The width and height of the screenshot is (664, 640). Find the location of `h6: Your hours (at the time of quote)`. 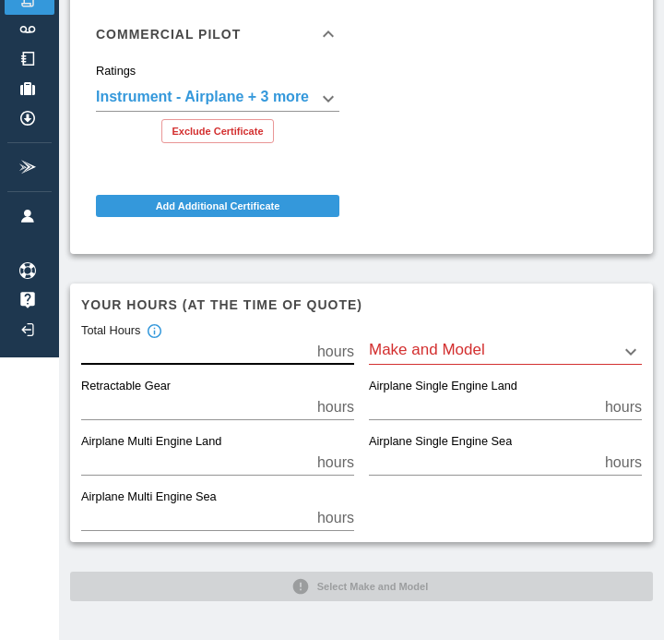

h6: Your hours (at the time of quote) is located at coordinates (362, 305).